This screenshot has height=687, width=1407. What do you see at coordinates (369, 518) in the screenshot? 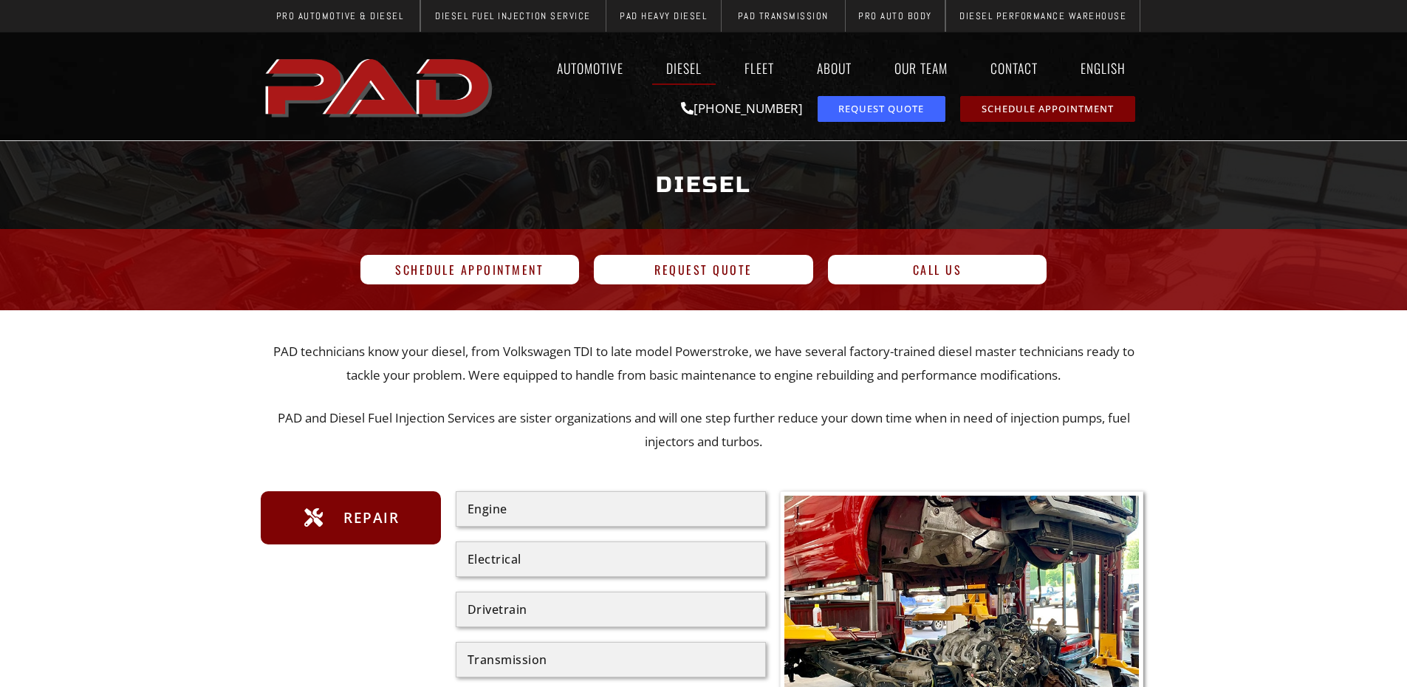
I see `span: Repair` at bounding box center [369, 518].